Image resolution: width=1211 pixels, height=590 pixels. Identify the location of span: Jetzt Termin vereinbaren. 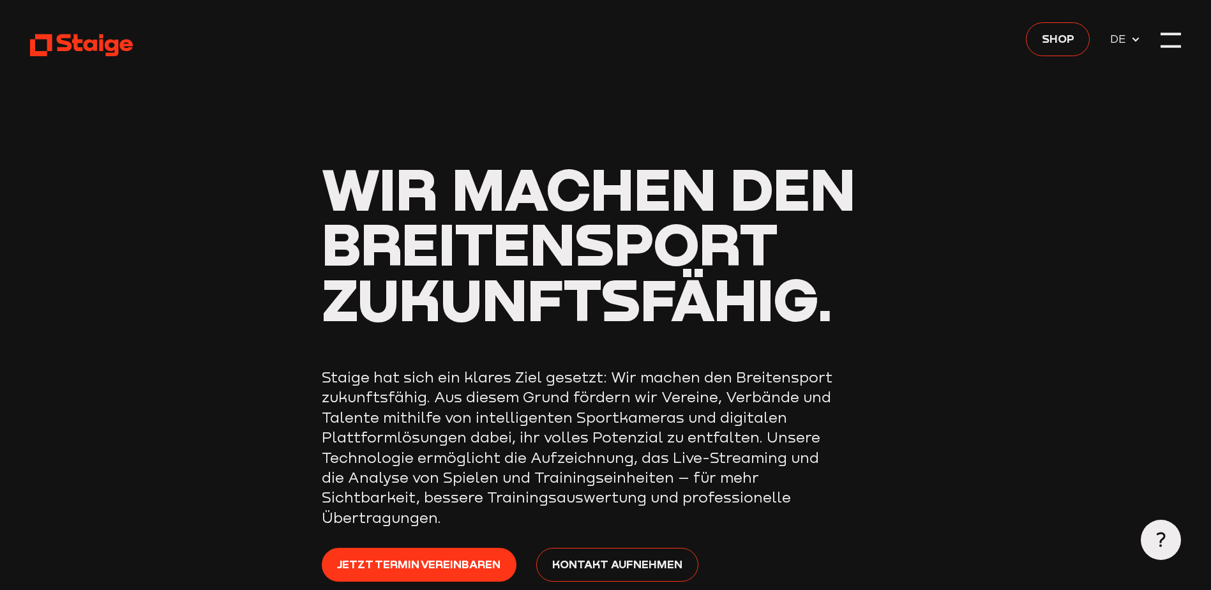
(419, 564).